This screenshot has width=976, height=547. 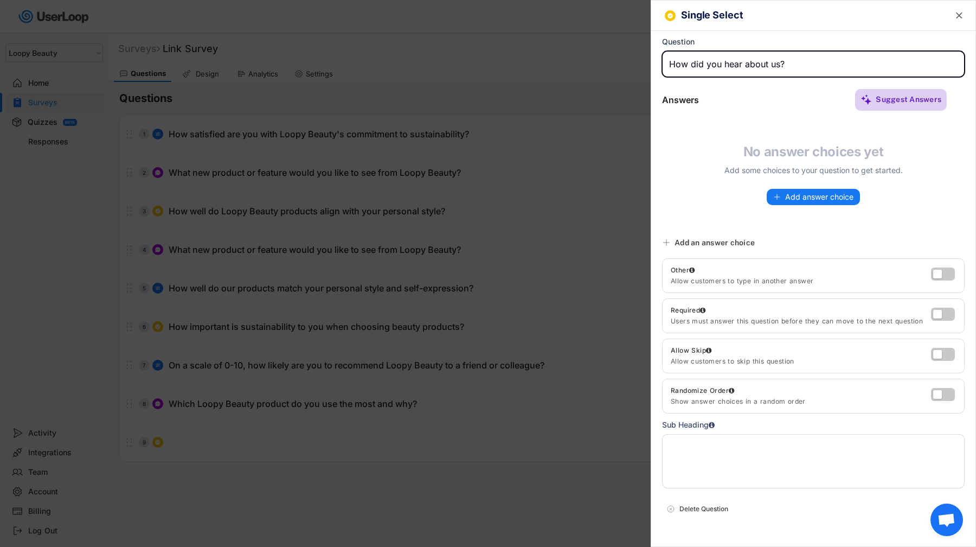 What do you see at coordinates (814, 197) in the screenshot?
I see `button: Add answer choice` at bounding box center [814, 197].